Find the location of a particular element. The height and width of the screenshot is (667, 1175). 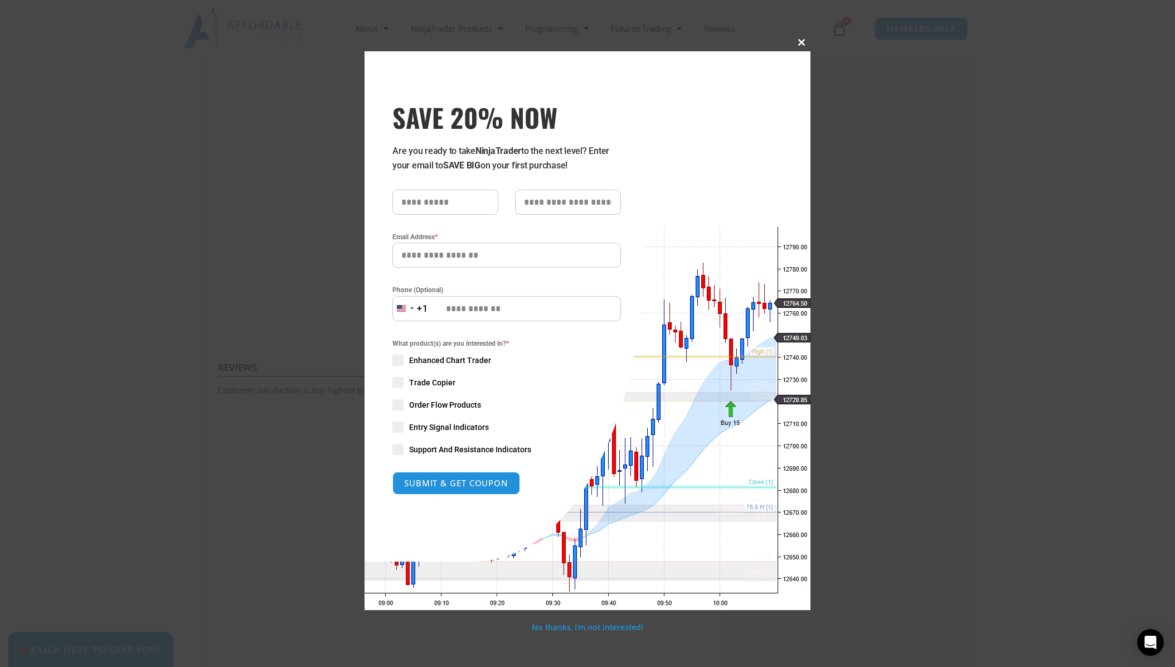

span: What product(s) are you interested in? is located at coordinates (507, 343).